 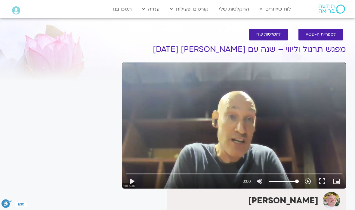 What do you see at coordinates (332, 200) in the screenshot?
I see `img: רון אלון` at bounding box center [332, 200].